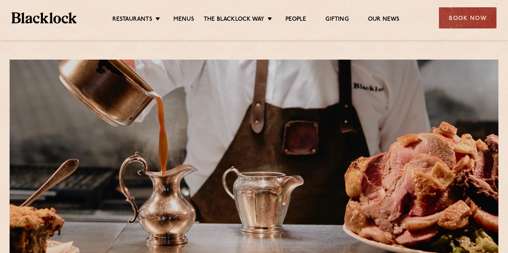 The image size is (508, 253). Describe the element at coordinates (296, 20) in the screenshot. I see `a: People` at that location.